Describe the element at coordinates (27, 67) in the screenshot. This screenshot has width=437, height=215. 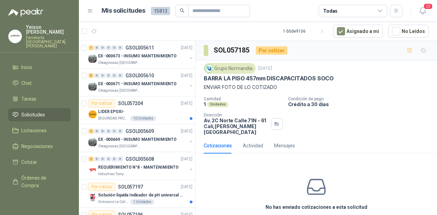
I see `span: Inicio` at that location.